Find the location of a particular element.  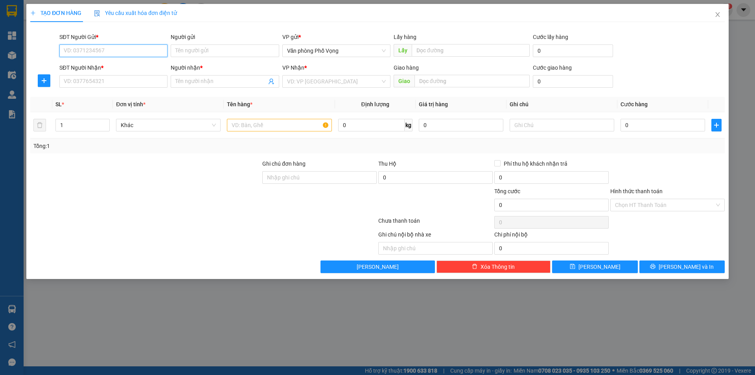

label: Cước lấy hàng is located at coordinates (551, 37).